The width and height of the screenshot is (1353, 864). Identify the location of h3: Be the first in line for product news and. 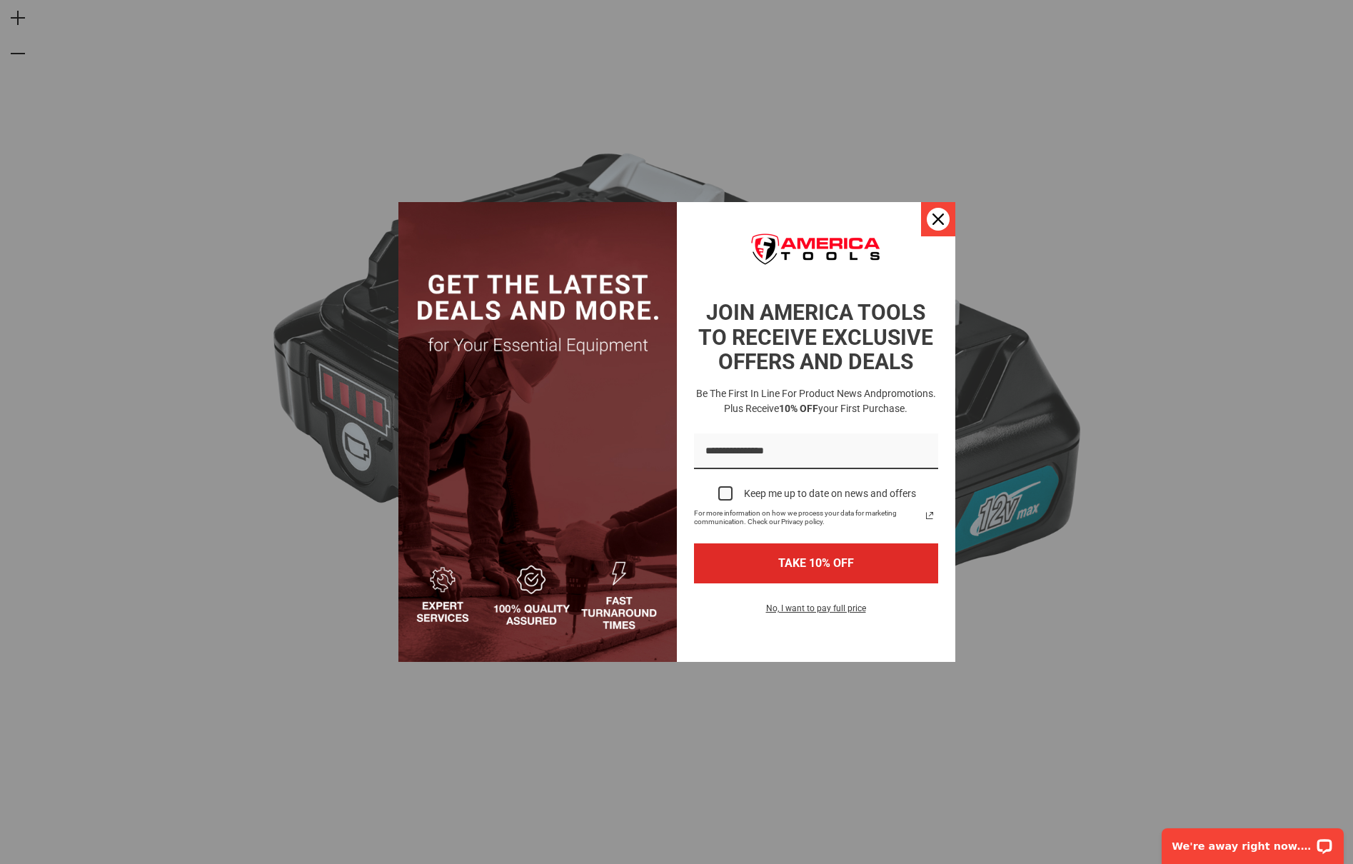
(816, 401).